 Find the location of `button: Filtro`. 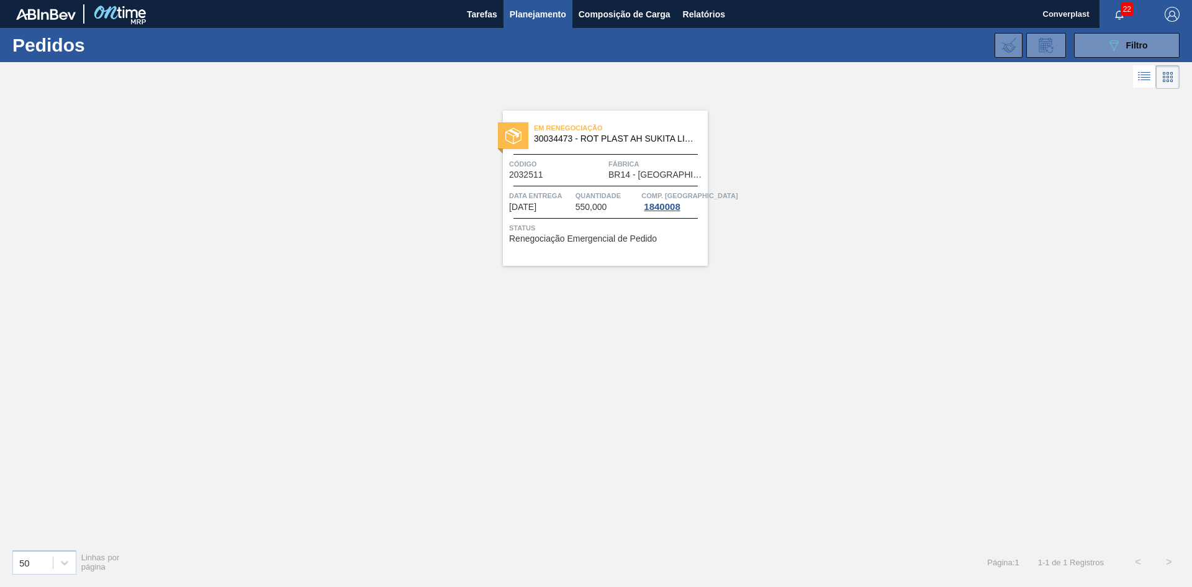

button: Filtro is located at coordinates (1127, 45).